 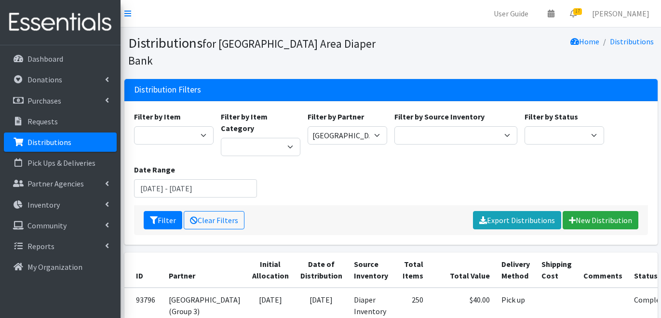 What do you see at coordinates (60, 101) in the screenshot?
I see `a: Purchases` at bounding box center [60, 101].